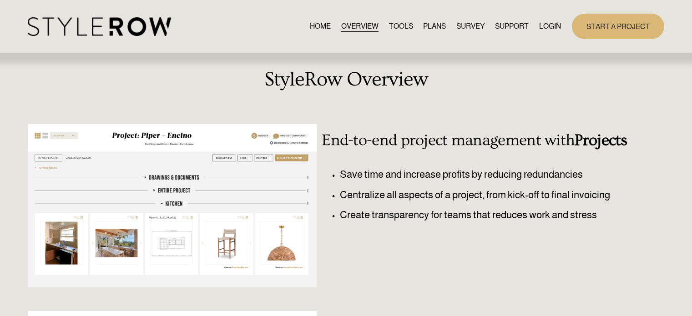 This screenshot has width=692, height=316. I want to click on p: Save time and increase profits by reducing redundancies, so click(488, 175).